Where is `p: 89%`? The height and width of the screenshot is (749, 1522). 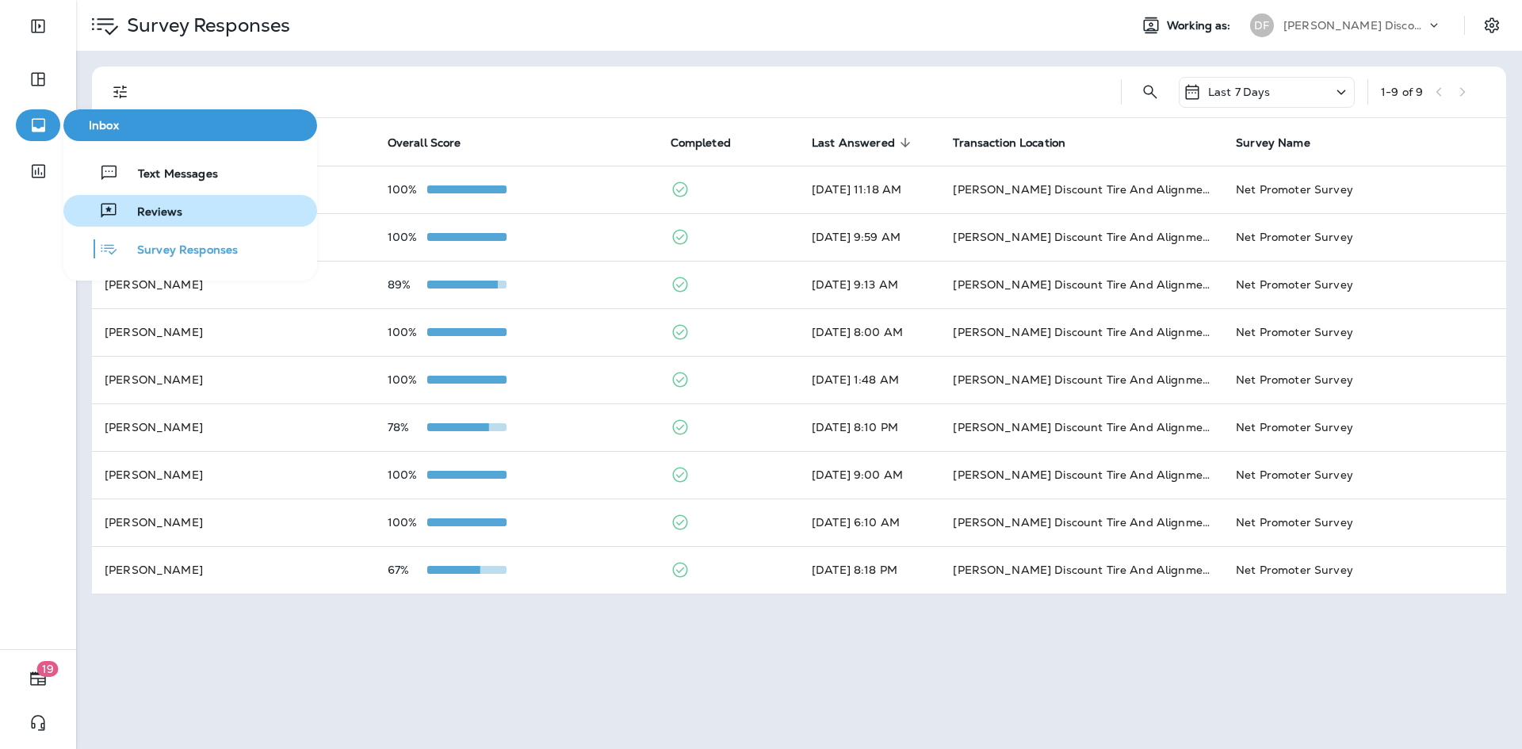
p: 89% is located at coordinates (407, 285).